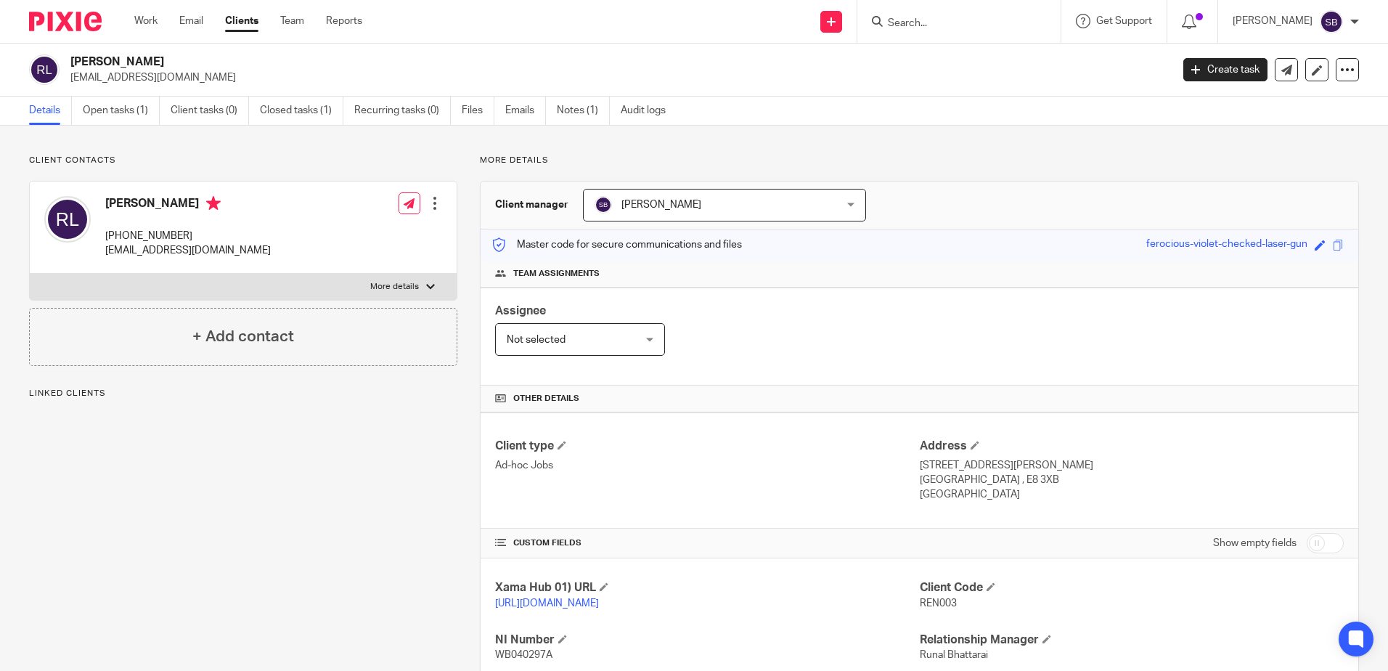  What do you see at coordinates (191, 21) in the screenshot?
I see `a: Email` at bounding box center [191, 21].